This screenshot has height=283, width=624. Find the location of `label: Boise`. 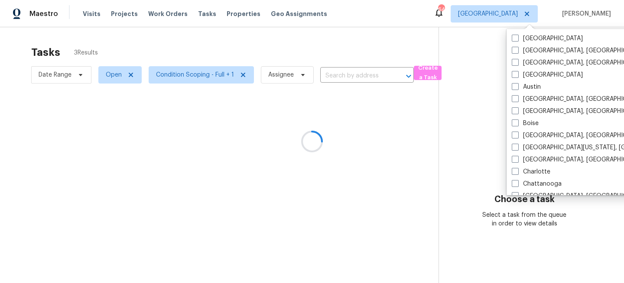

label: Boise is located at coordinates (525, 123).